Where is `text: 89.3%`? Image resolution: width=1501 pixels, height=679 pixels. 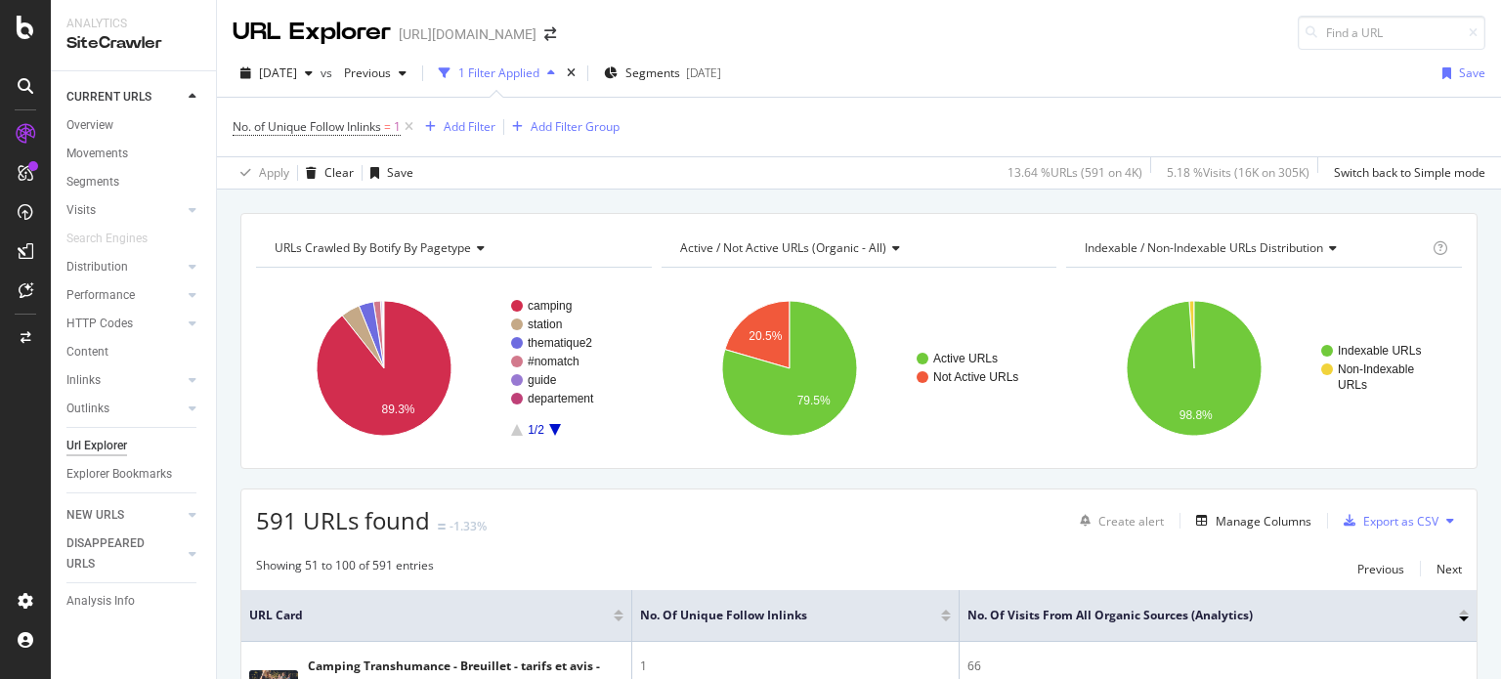
text: 89.3% is located at coordinates (398, 409).